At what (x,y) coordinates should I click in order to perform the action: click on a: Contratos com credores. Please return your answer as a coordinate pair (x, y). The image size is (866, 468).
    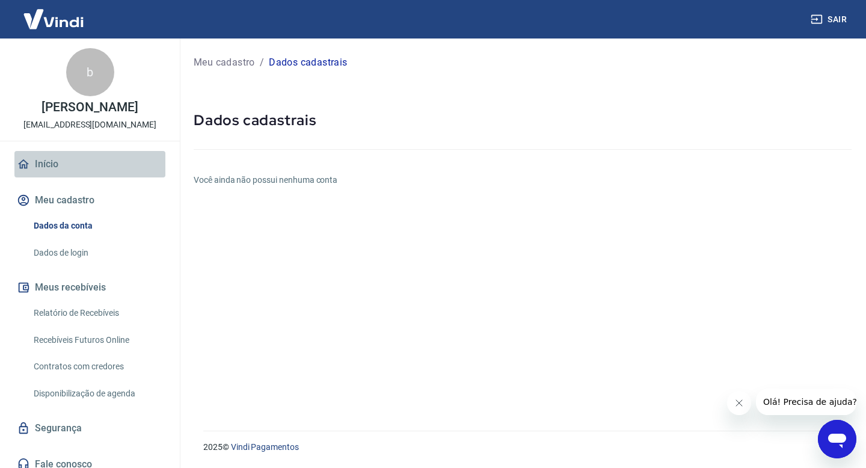
    Looking at the image, I should click on (97, 366).